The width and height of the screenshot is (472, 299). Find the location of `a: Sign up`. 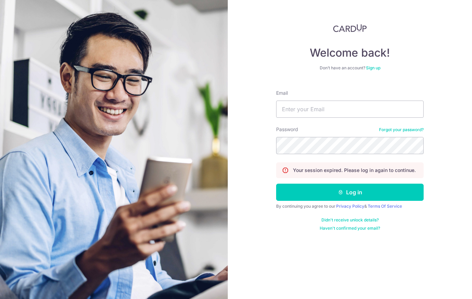

a: Sign up is located at coordinates (373, 68).